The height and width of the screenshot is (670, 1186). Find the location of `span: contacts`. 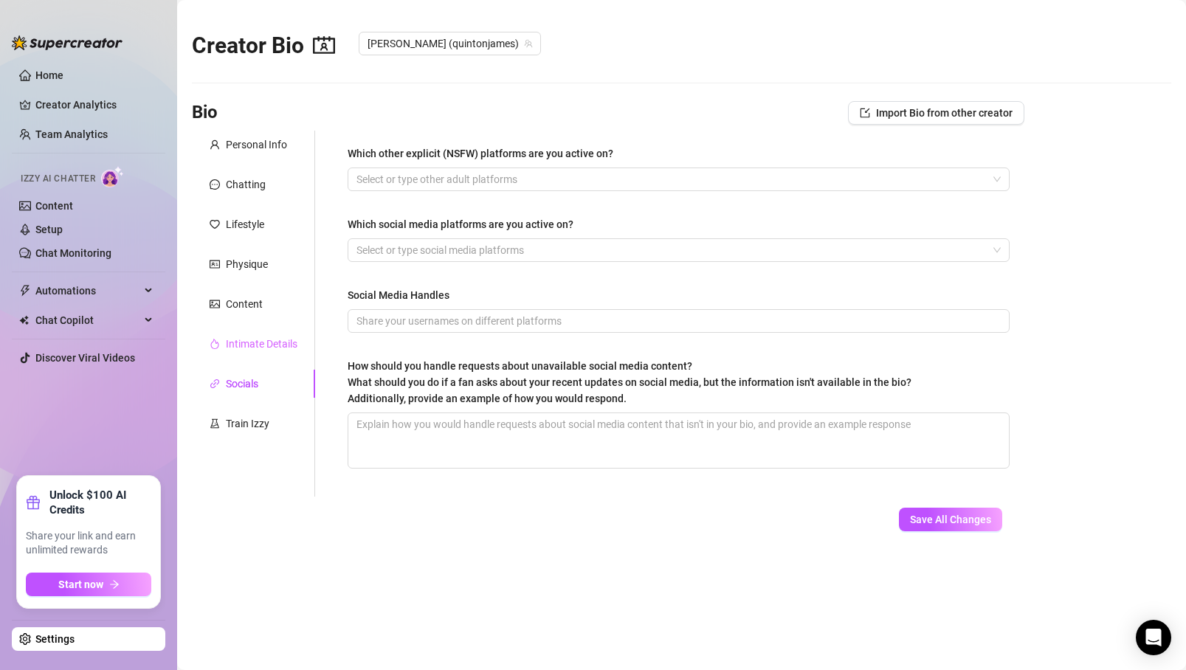

span: contacts is located at coordinates (324, 45).